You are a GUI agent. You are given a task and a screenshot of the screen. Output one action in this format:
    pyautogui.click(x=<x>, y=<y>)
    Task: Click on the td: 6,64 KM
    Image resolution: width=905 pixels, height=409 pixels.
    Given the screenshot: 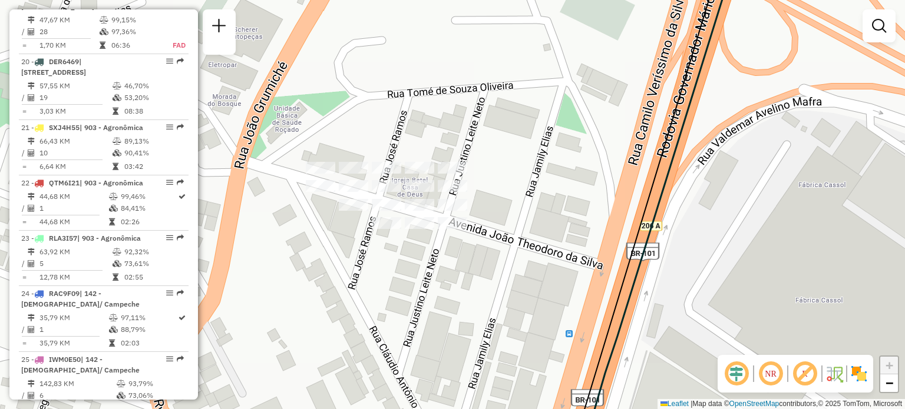 What is the action you would take?
    pyautogui.click(x=75, y=167)
    